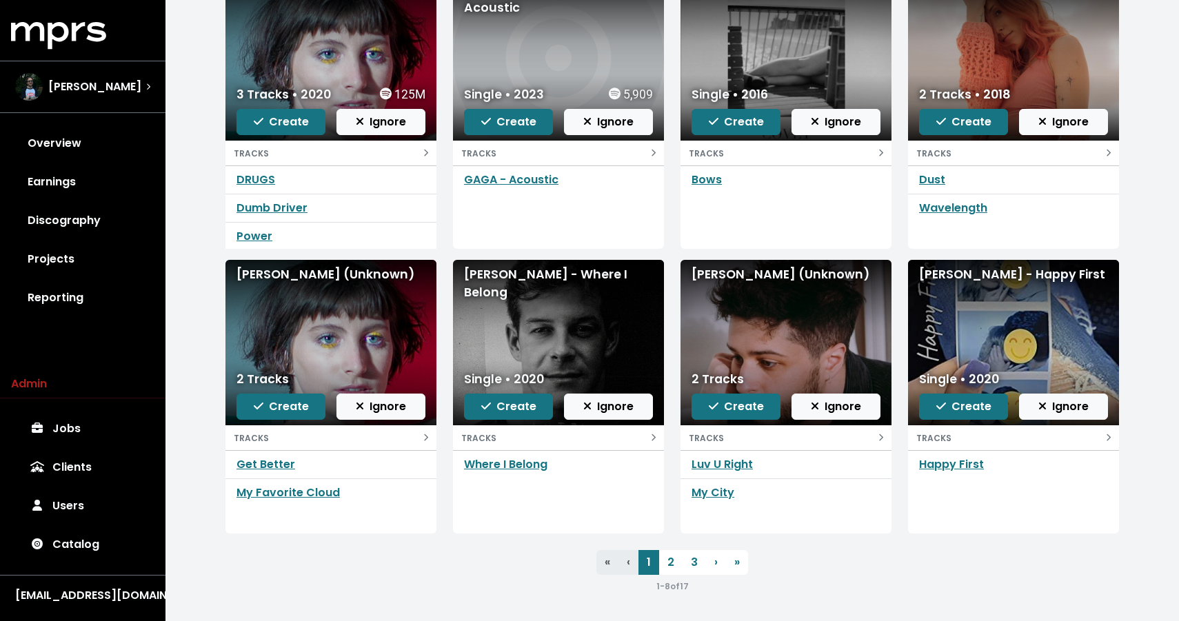 This screenshot has width=1179, height=621. Describe the element at coordinates (83, 298) in the screenshot. I see `a: Reporting` at that location.